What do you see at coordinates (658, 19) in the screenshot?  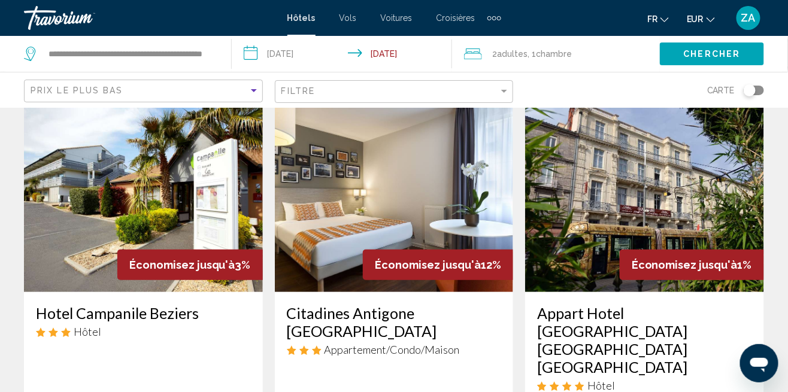 I see `button: Change language` at bounding box center [658, 19].